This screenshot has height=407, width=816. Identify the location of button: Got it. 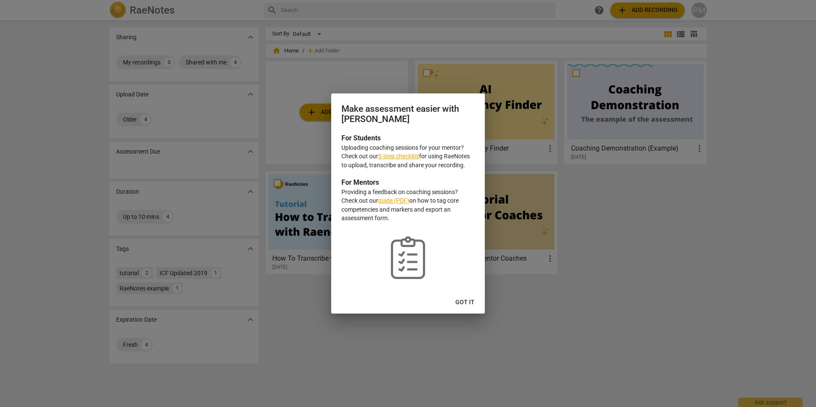
(465, 303).